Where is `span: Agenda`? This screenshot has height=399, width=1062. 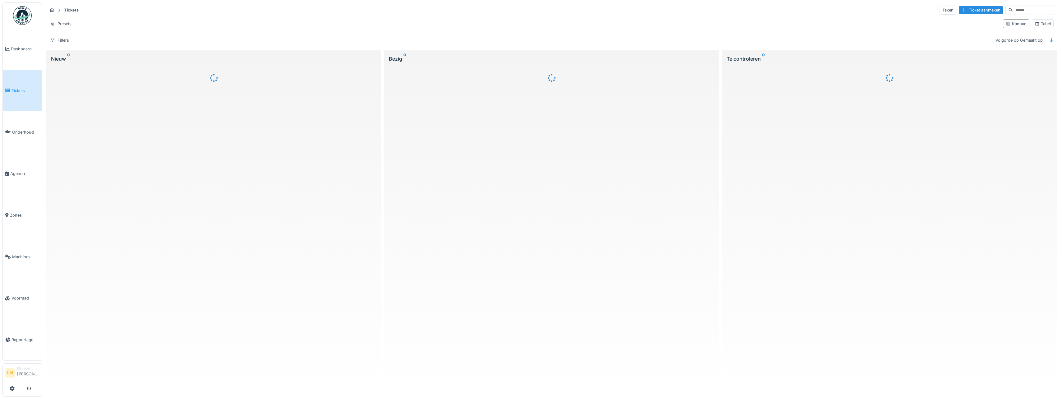
span: Agenda is located at coordinates (25, 174).